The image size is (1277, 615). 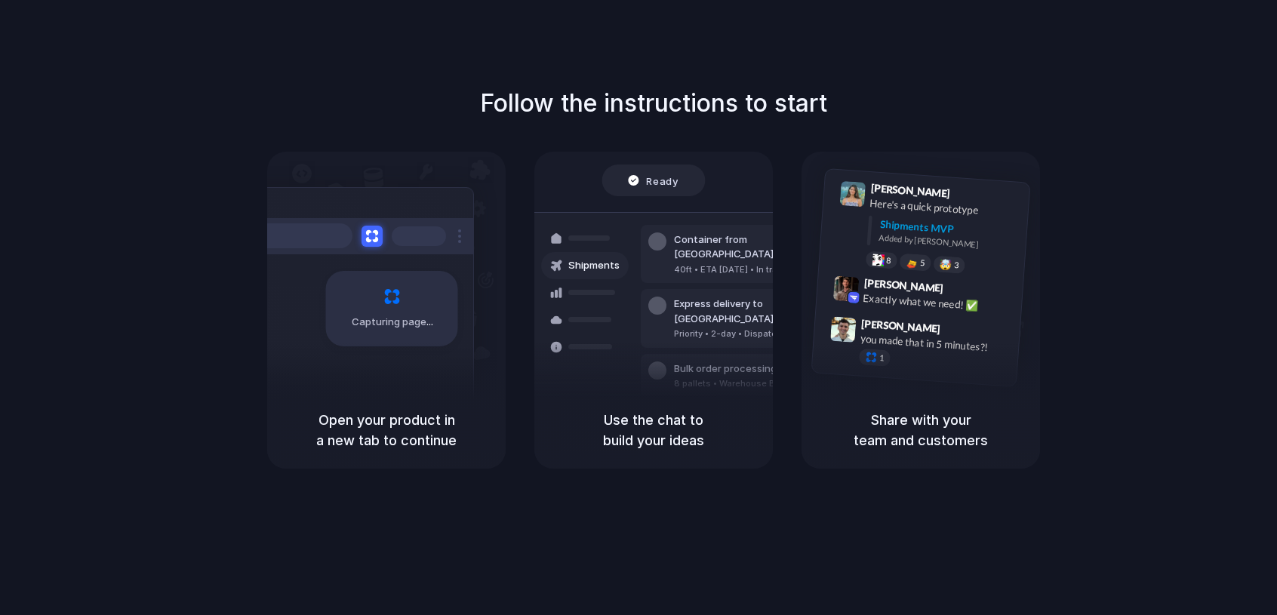 I want to click on div: Here's a quick prototype, so click(x=945, y=208).